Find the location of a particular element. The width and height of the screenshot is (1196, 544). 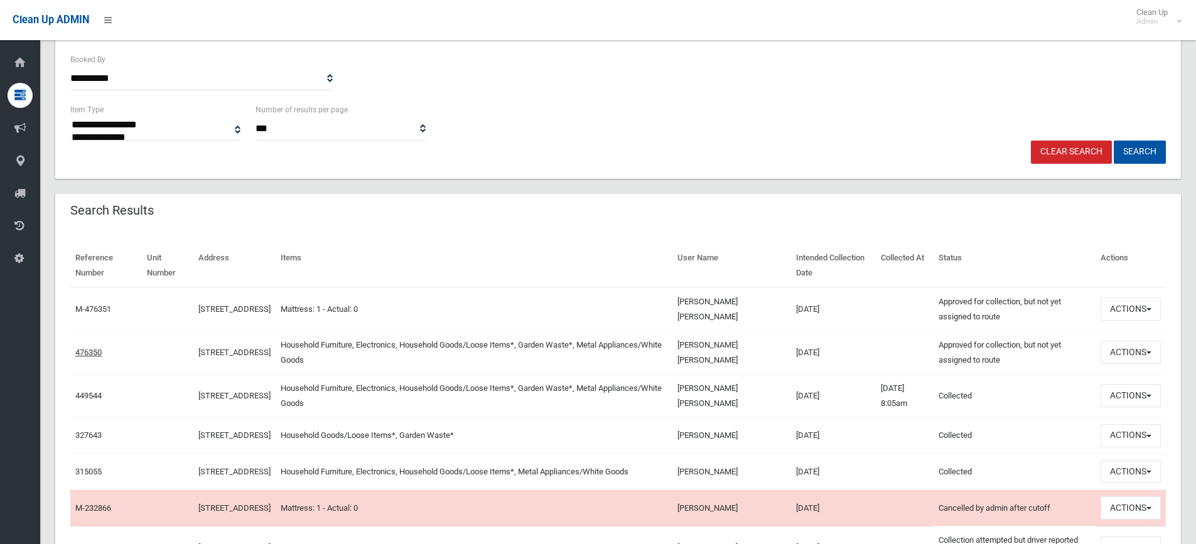

span: Clean Up ADMIN is located at coordinates (51, 19).